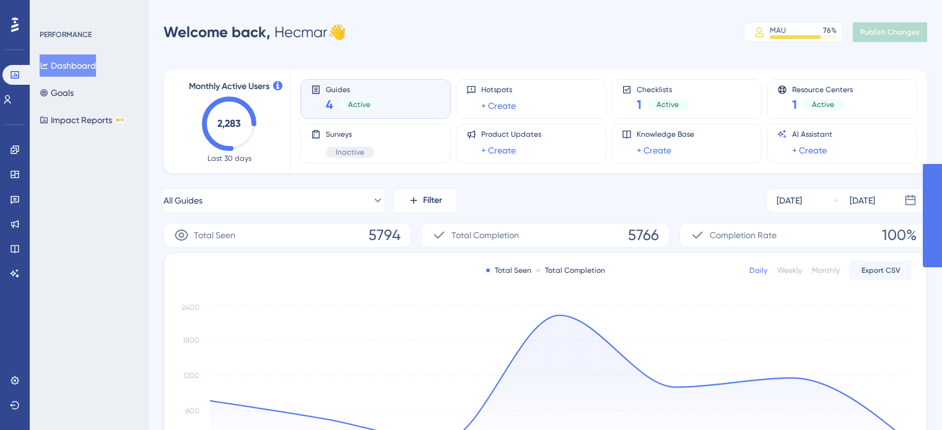  I want to click on tspan: 1800, so click(191, 341).